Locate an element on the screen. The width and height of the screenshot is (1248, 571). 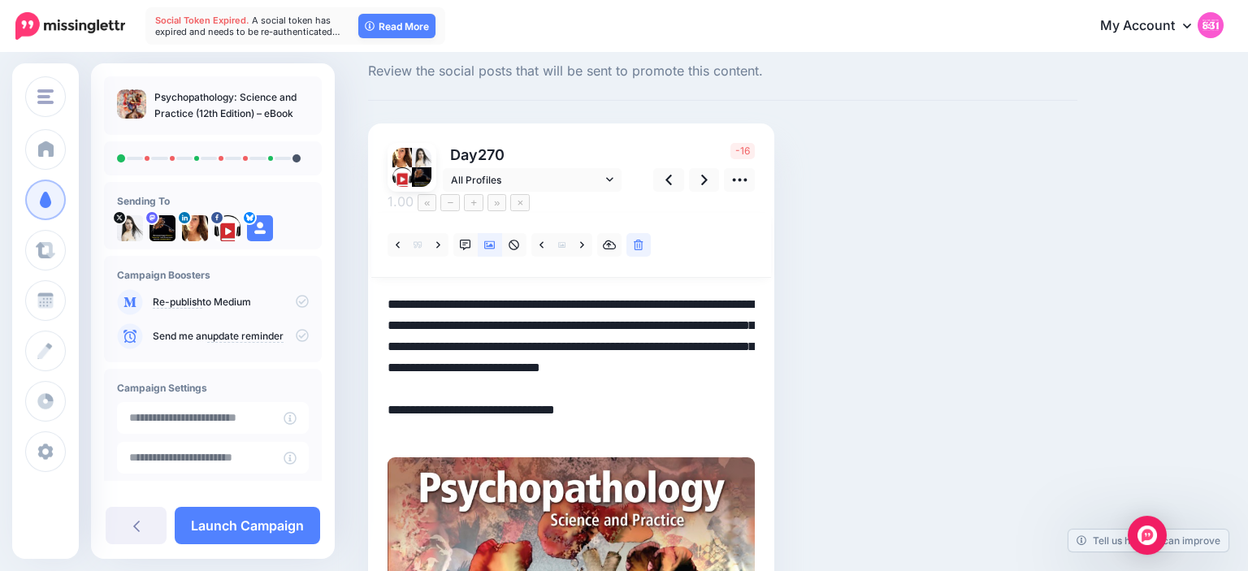
h4: Campaign Boosters is located at coordinates (213, 275).